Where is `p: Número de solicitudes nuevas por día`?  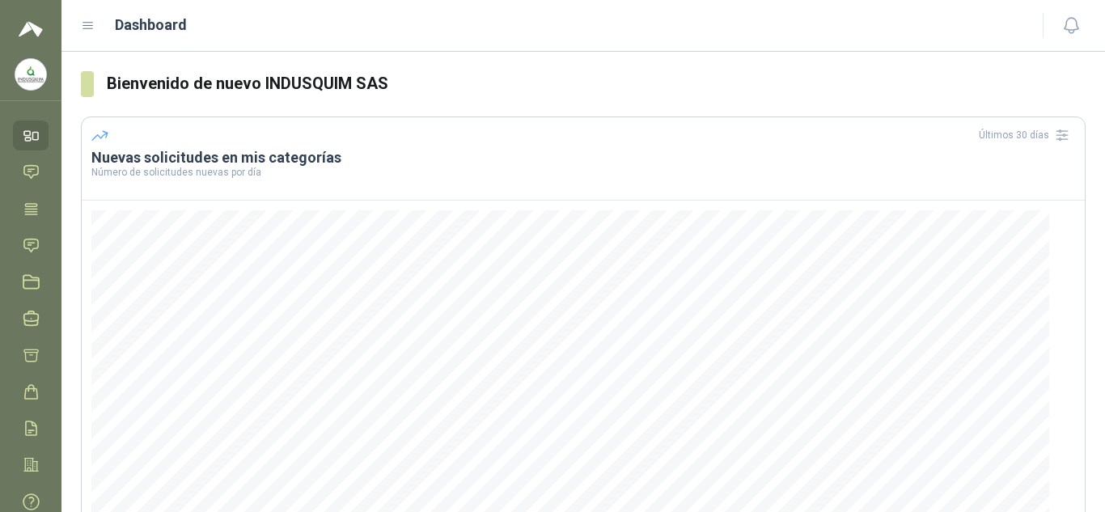 p: Número de solicitudes nuevas por día is located at coordinates (583, 172).